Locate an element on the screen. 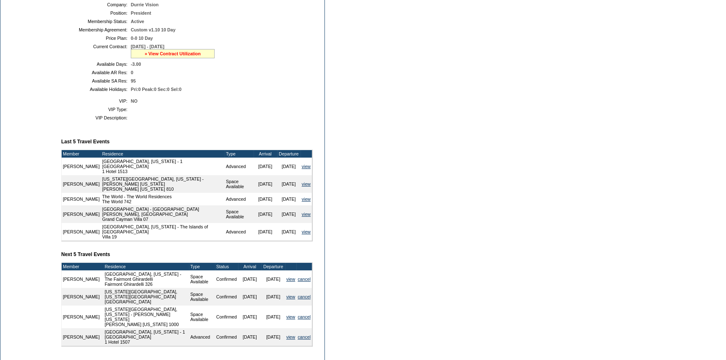  td: Available Holidays: is located at coordinates (96, 89).